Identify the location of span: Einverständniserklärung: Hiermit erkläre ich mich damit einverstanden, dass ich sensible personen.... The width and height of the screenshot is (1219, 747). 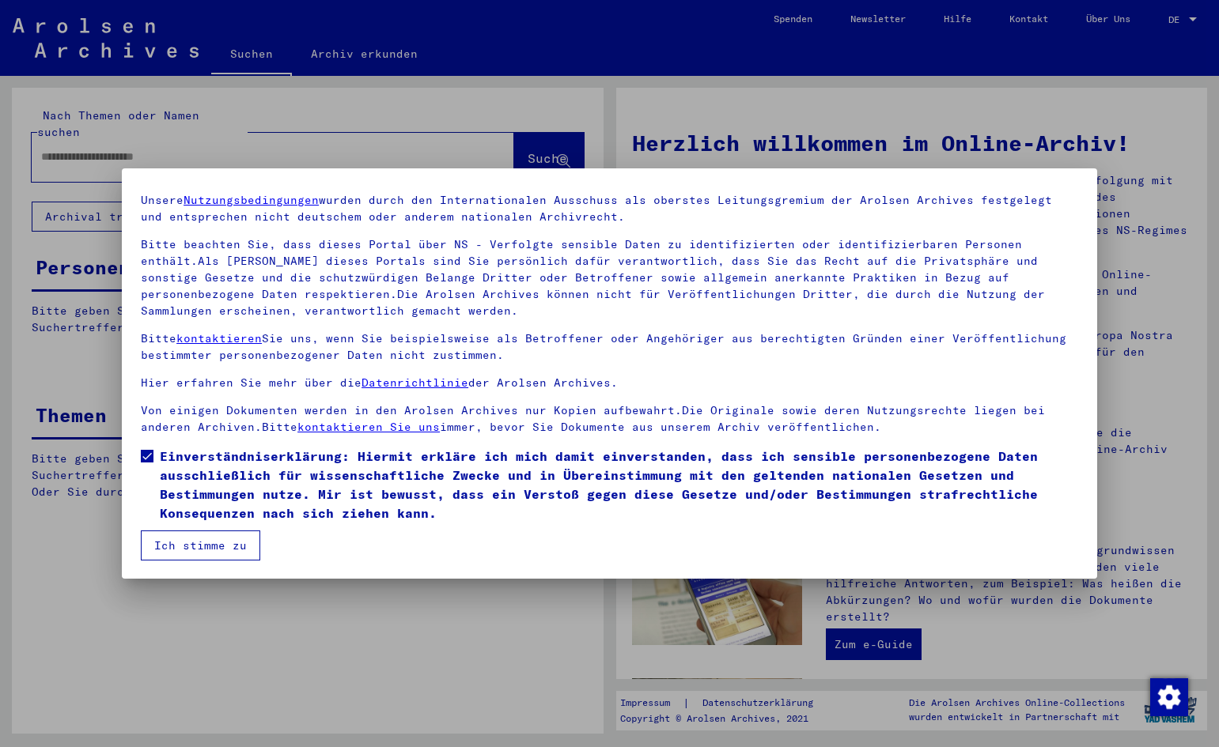
(618, 485).